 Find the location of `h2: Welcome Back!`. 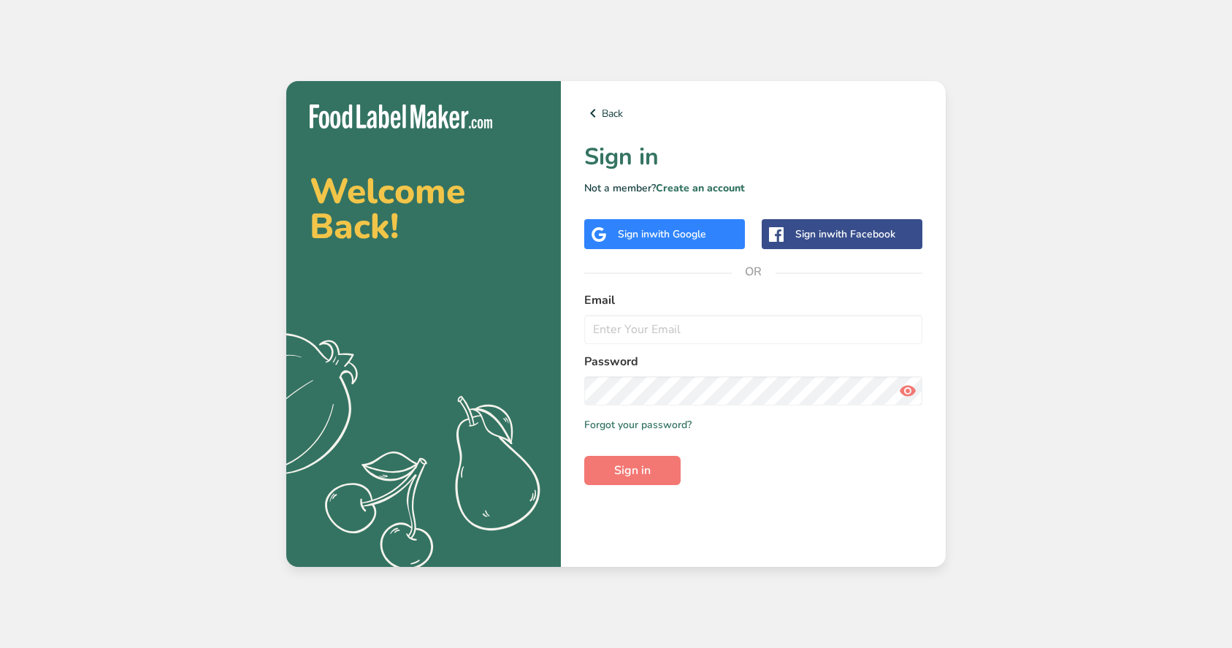

h2: Welcome Back! is located at coordinates (424, 209).